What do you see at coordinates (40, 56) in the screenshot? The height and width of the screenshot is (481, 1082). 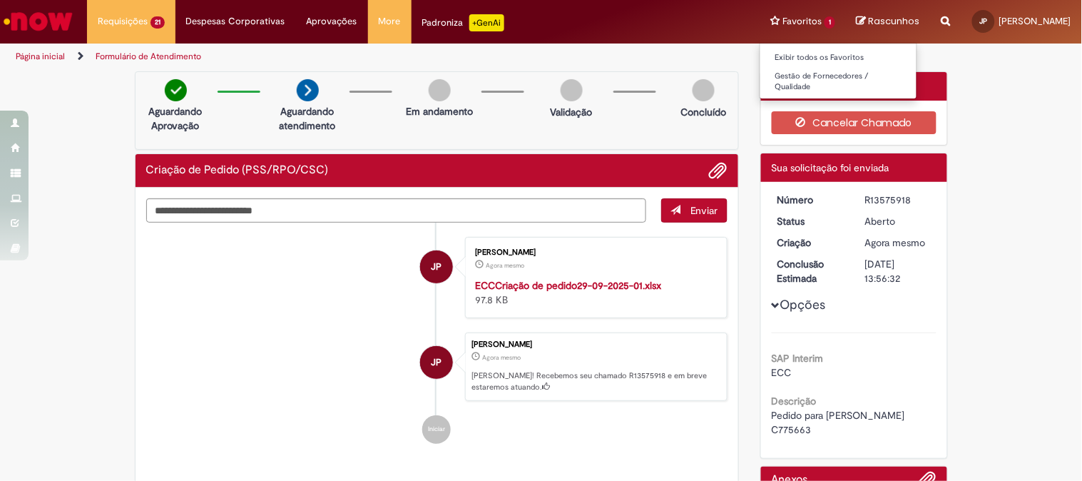 I see `a: Página inicial` at bounding box center [40, 56].